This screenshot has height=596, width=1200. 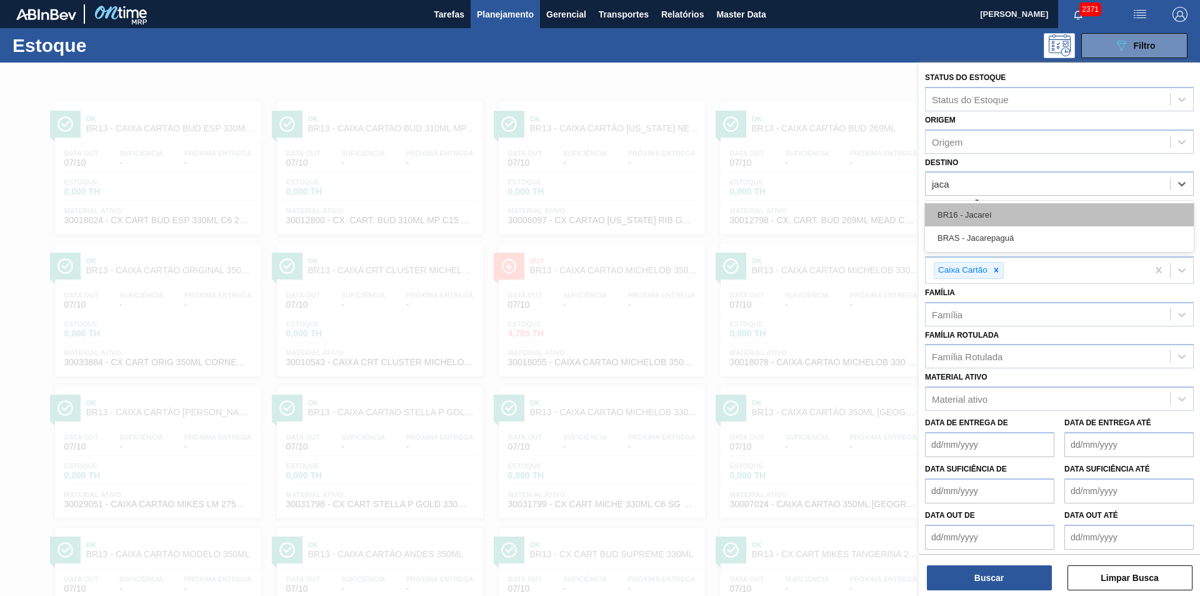 What do you see at coordinates (1180, 14) in the screenshot?
I see `img: Logout` at bounding box center [1180, 14].